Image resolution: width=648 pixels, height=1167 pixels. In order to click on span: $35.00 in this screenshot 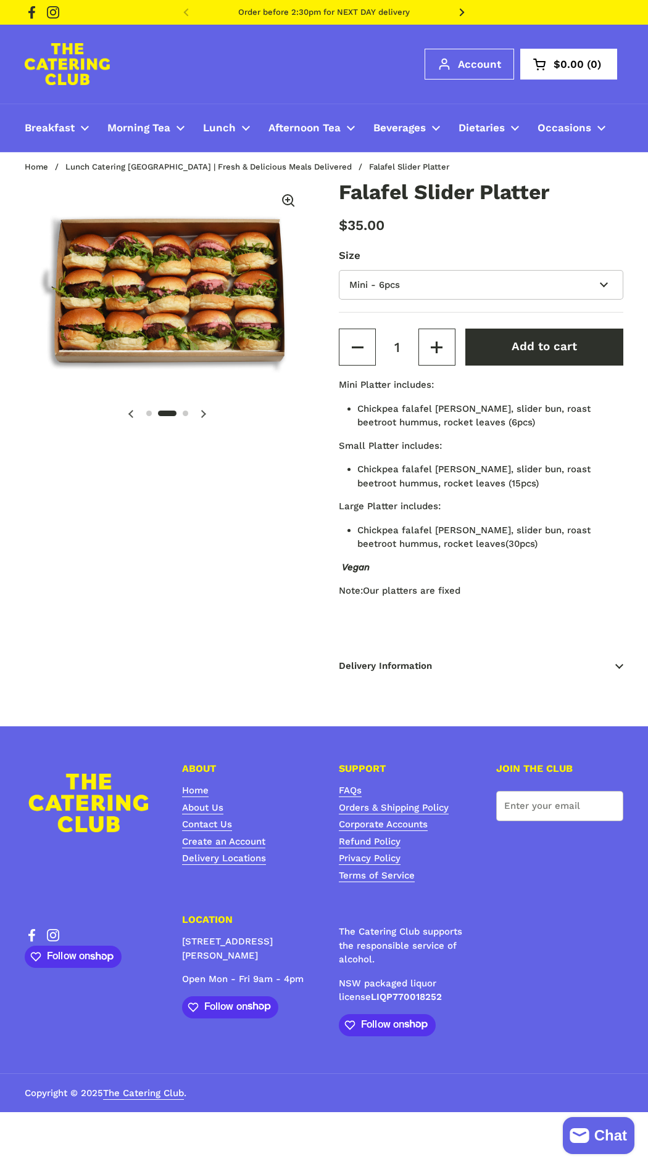, I will do `click(361, 225)`.